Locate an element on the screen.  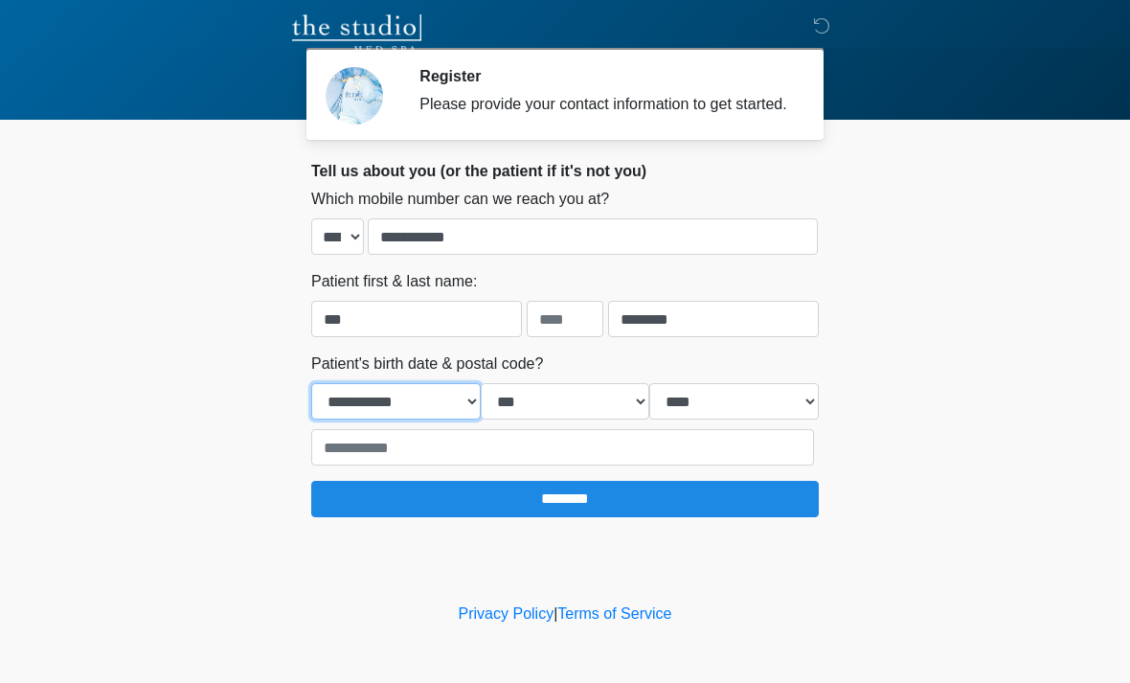
div: Please provide your contact information to get started. is located at coordinates (604, 104).